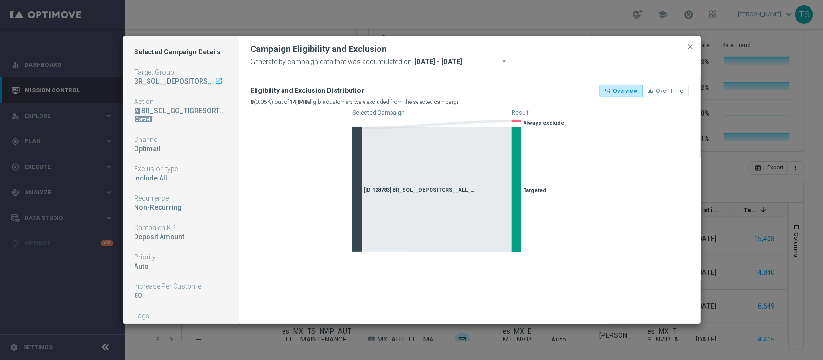  Describe the element at coordinates (466, 62) in the screenshot. I see `input: Select date range` at that location.